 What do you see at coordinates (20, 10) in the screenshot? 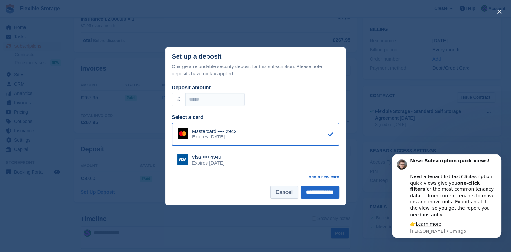
I see `img: Profile image for Steven` at bounding box center [20, 10].